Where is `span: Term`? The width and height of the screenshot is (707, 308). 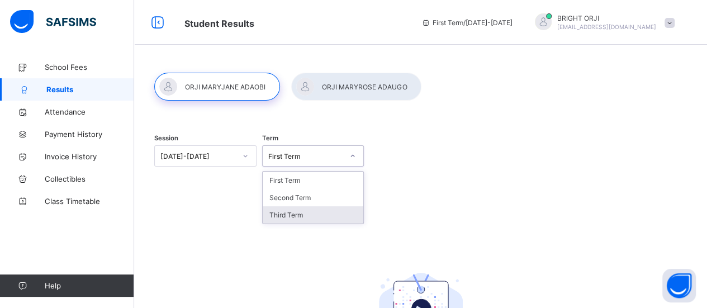
span: Term is located at coordinates (270, 138).